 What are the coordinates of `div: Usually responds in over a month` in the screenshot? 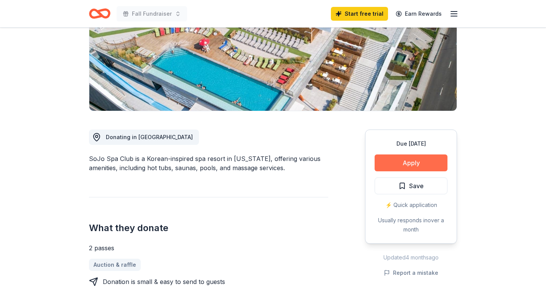 It's located at (411, 225).